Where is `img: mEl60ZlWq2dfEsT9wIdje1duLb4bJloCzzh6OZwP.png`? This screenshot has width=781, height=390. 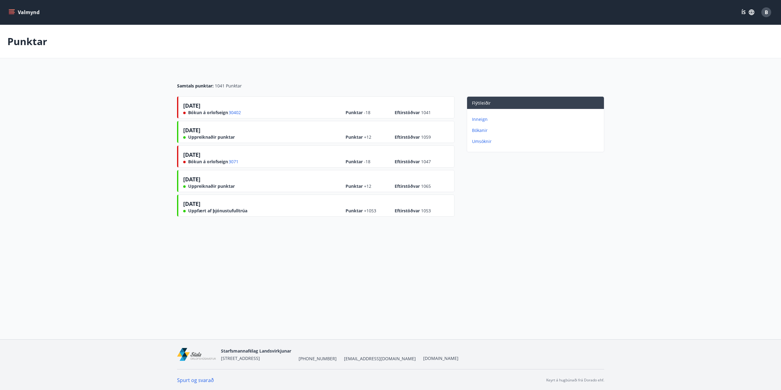
img: mEl60ZlWq2dfEsT9wIdje1duLb4bJloCzzh6OZwP.png is located at coordinates (196, 354).